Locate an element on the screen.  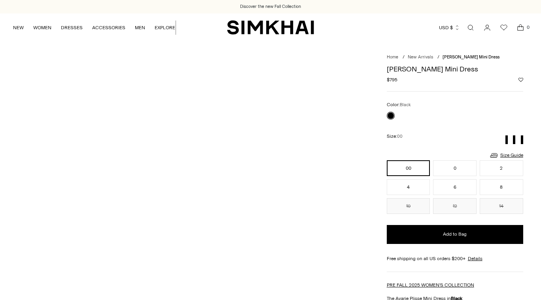
a: Open search modal is located at coordinates (470, 28).